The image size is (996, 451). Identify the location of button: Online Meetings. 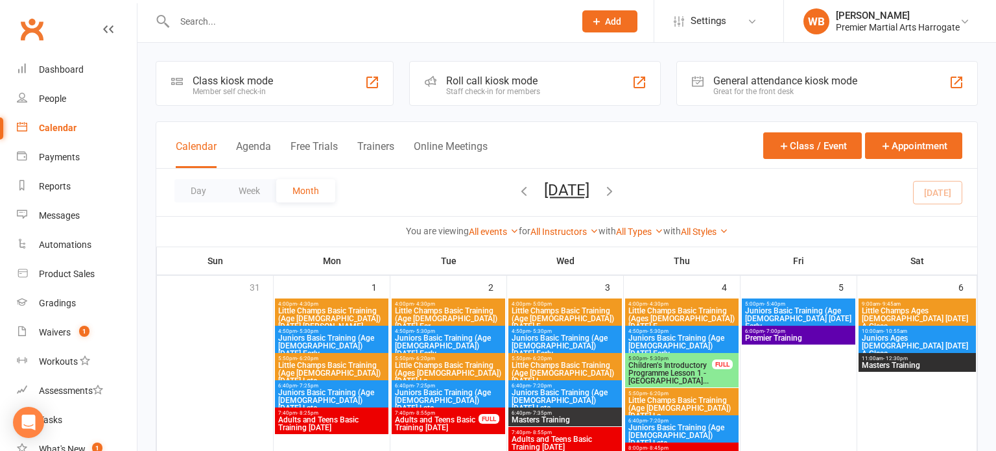
(451, 154).